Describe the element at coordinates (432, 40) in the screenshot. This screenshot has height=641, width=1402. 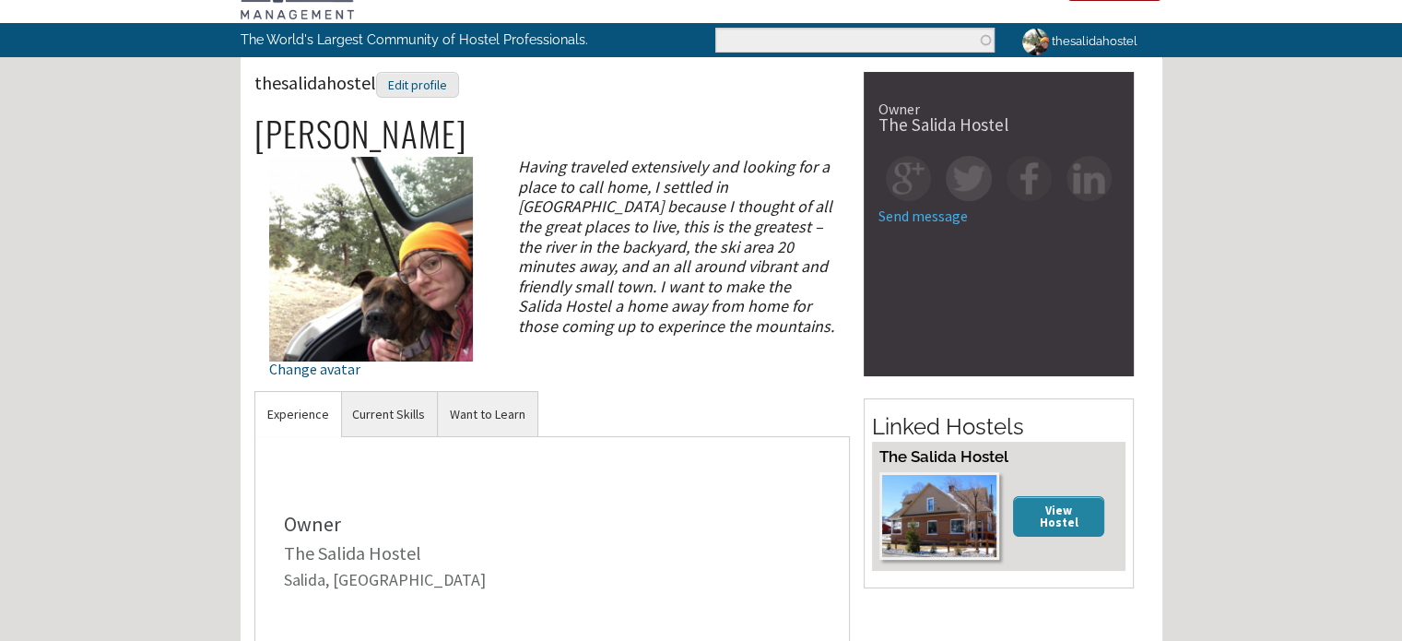
I see `p: The World's Largest Community of Hostel Professionals.` at that location.